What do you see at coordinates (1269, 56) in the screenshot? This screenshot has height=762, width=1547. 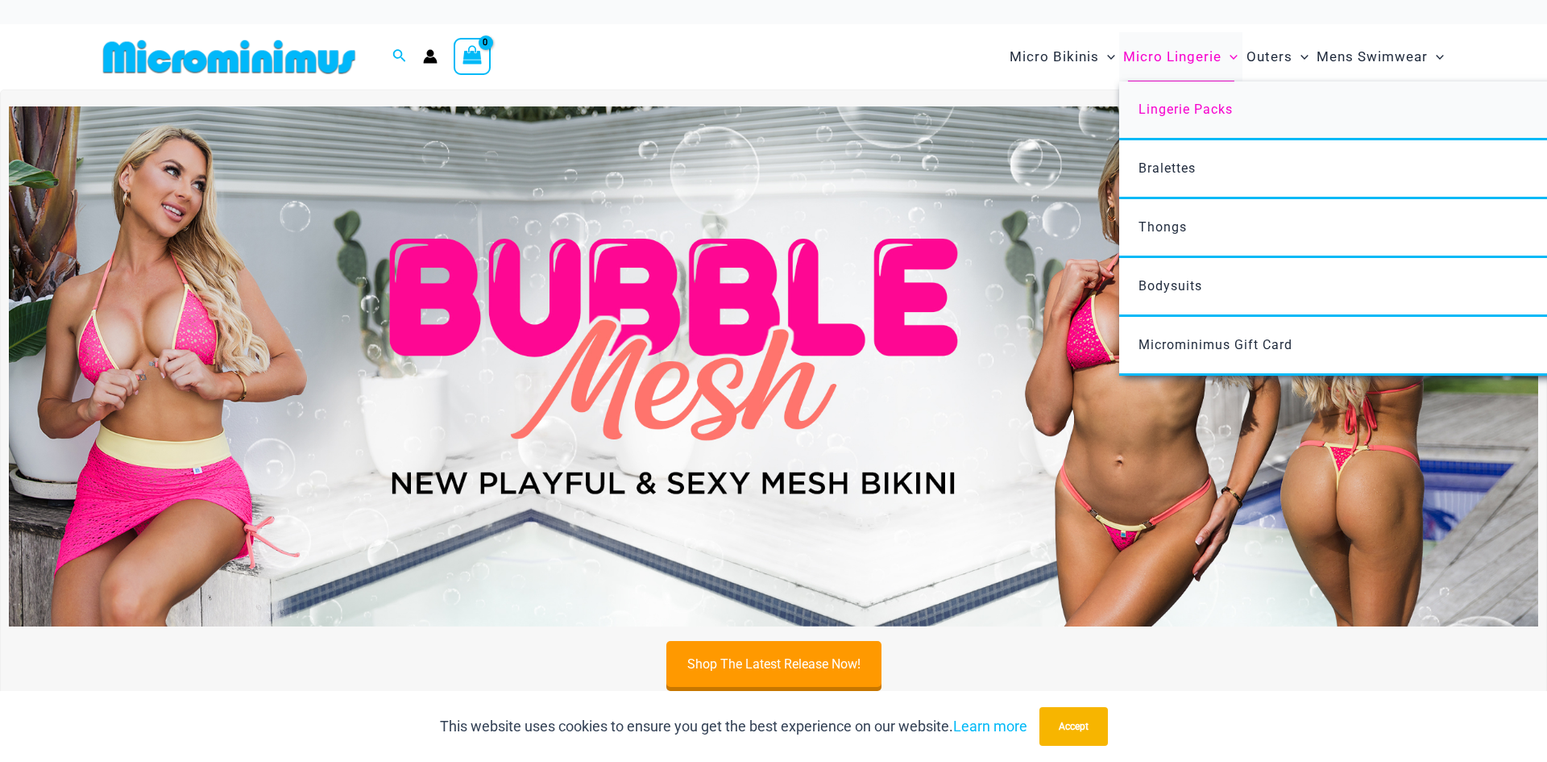 I see `span: Outers` at bounding box center [1269, 56].